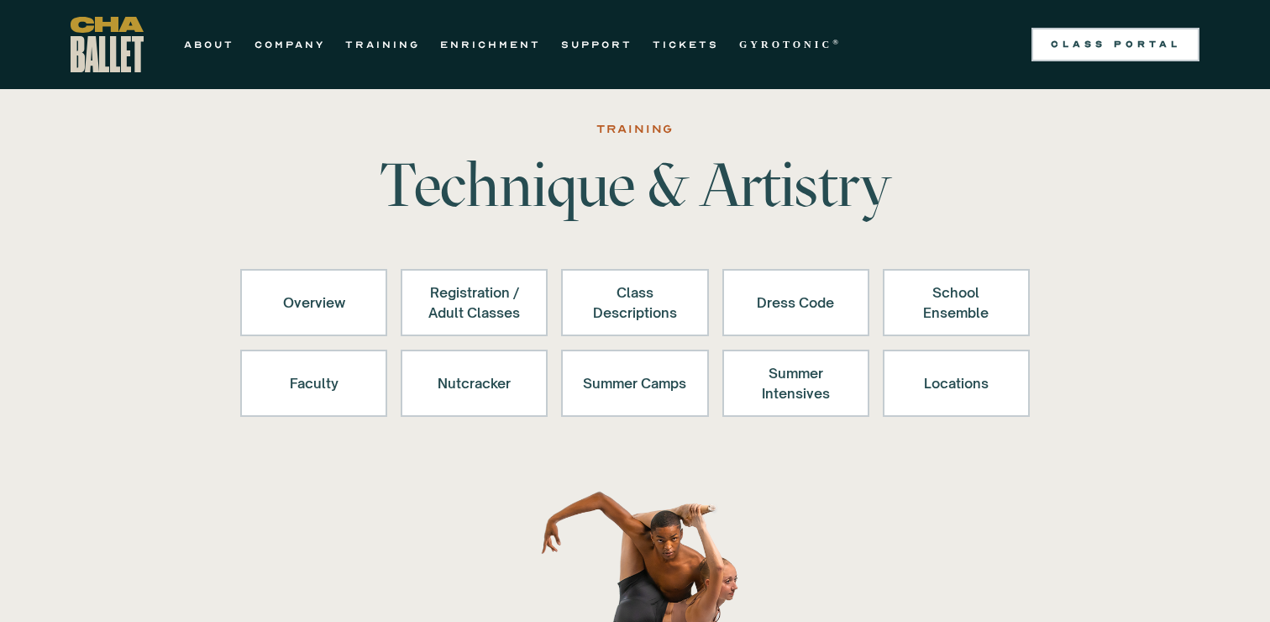 The image size is (1270, 622). I want to click on div: Faculty, so click(313, 383).